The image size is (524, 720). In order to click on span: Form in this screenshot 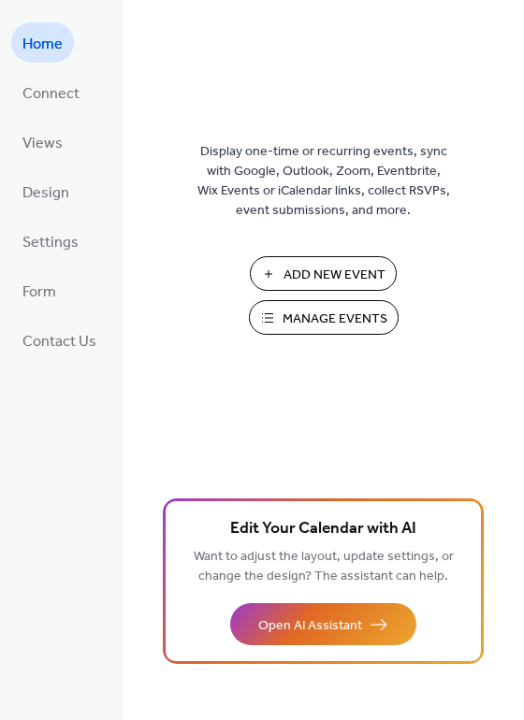, I will do `click(39, 292)`.